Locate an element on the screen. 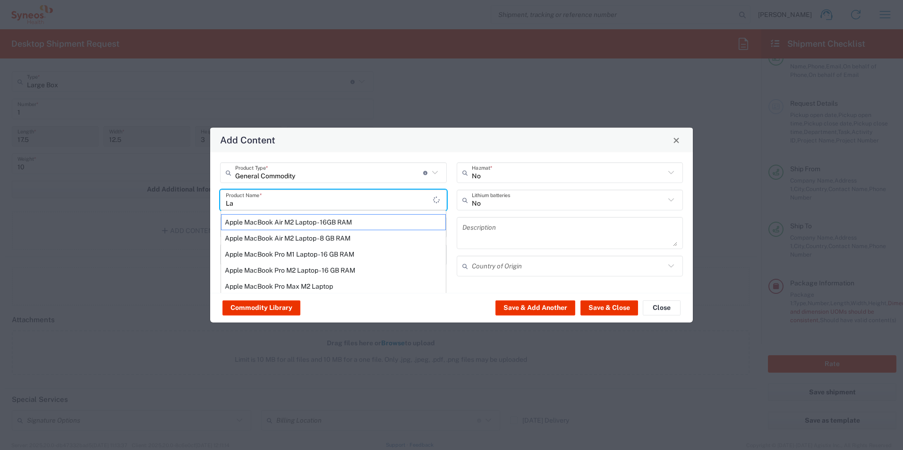 The height and width of the screenshot is (450, 903). button: Save & Close is located at coordinates (609, 308).